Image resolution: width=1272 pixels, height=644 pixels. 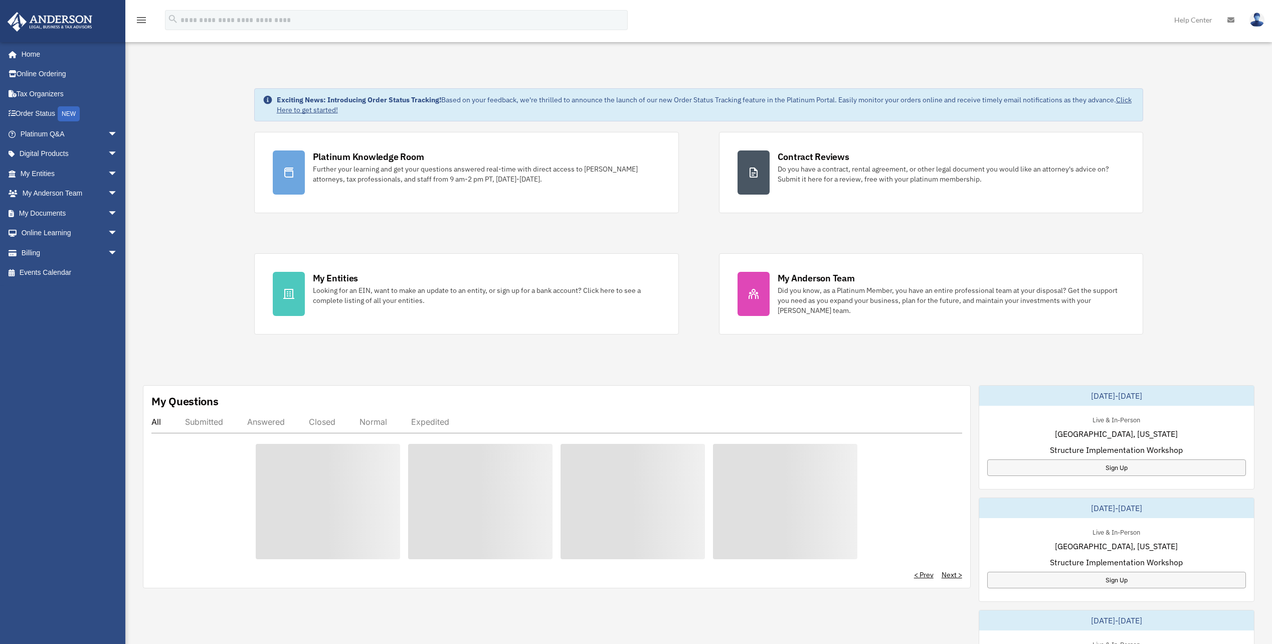 What do you see at coordinates (50, 22) in the screenshot?
I see `img: Anderson Advisors Platinum Portal` at bounding box center [50, 22].